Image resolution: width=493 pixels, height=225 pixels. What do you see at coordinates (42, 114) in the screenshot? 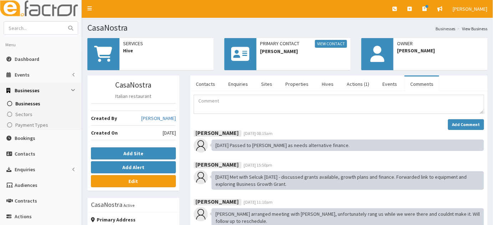
I see `a: Sectors` at bounding box center [42, 114].